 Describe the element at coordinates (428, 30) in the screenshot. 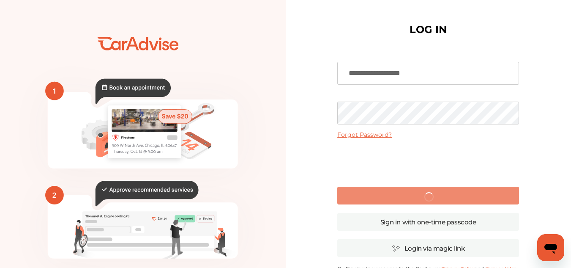

I see `h1: LOG IN` at that location.